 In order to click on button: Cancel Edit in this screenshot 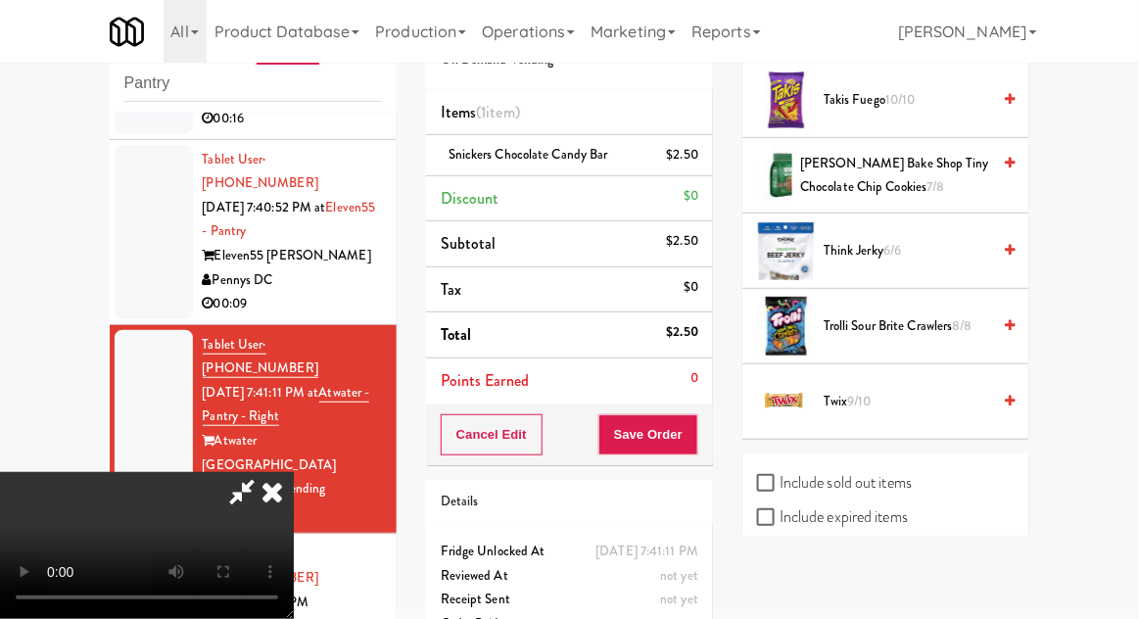, I will do `click(492, 435)`.